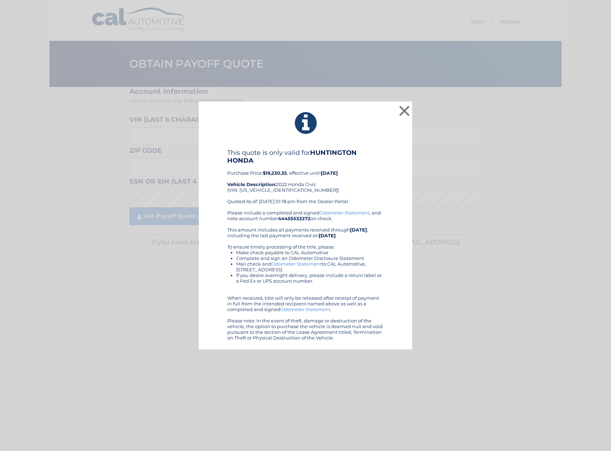  Describe the element at coordinates (305, 157) in the screenshot. I see `h4: This quote is only valid for` at that location.